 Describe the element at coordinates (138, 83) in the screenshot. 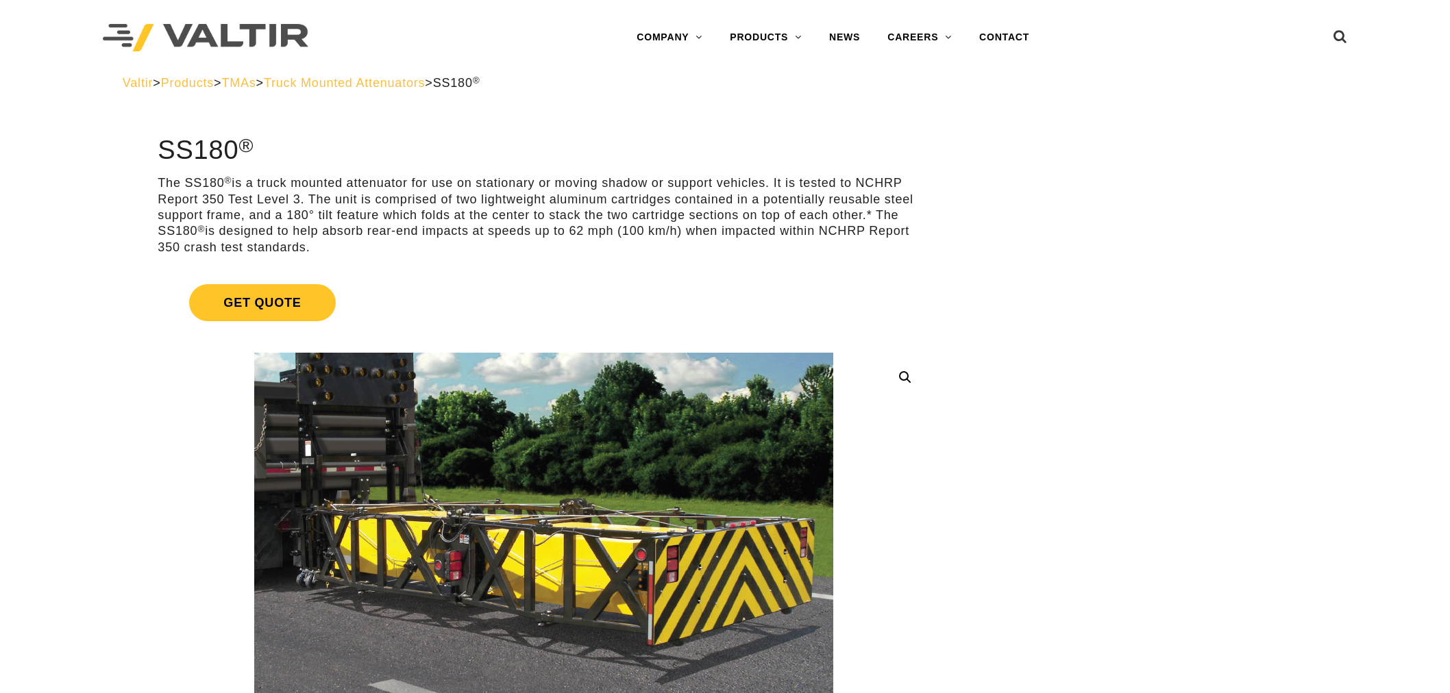

I see `span: Valtir` at that location.